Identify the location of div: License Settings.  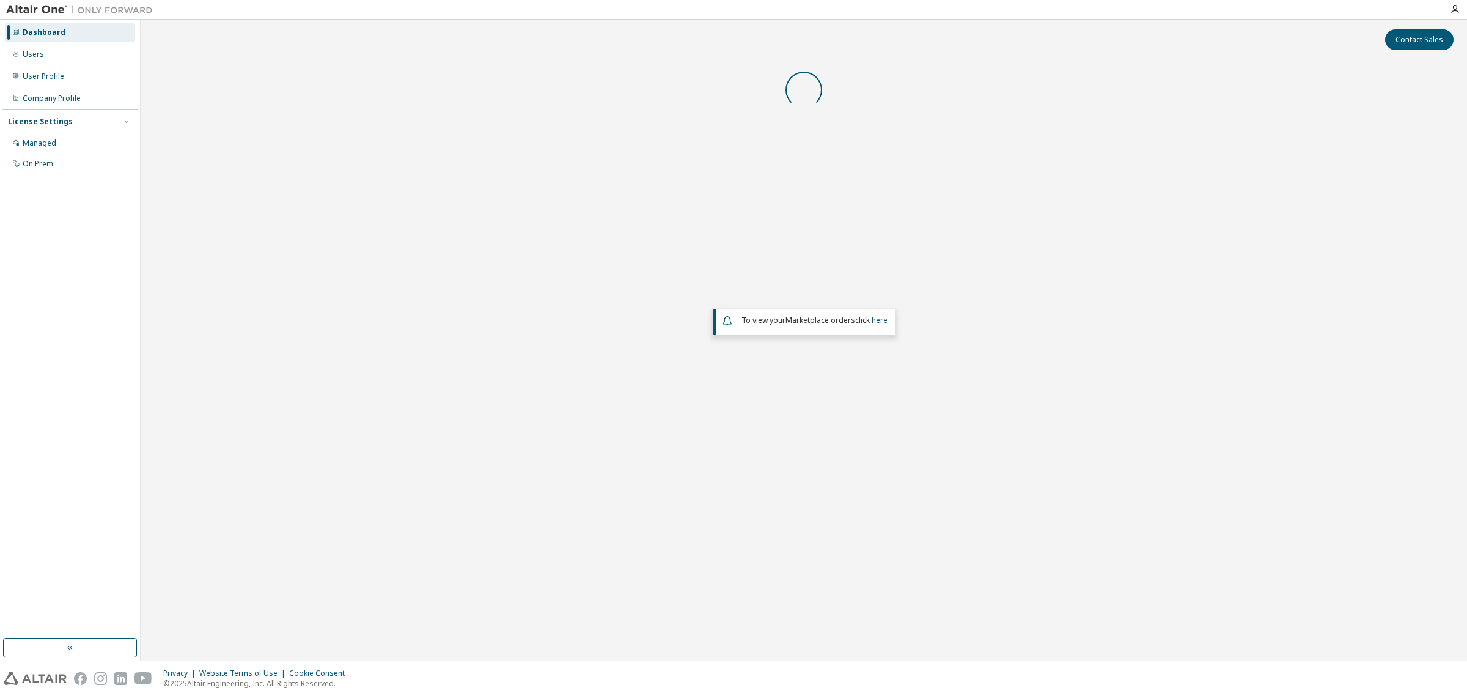
(40, 122).